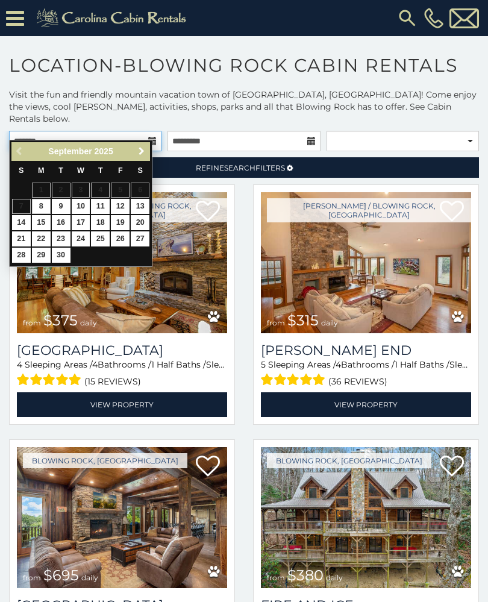 The height and width of the screenshot is (602, 488). I want to click on a: 13, so click(140, 206).